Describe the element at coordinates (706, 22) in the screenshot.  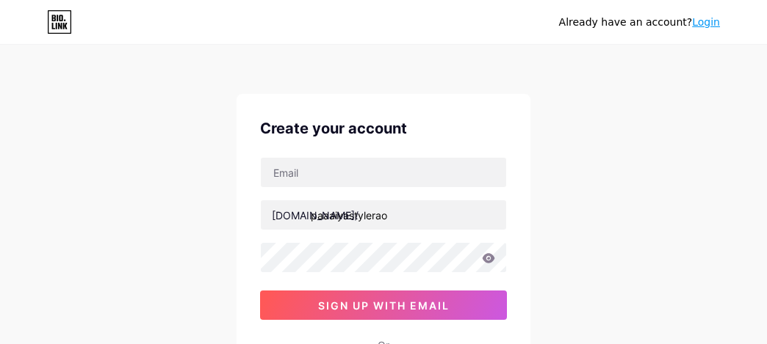
I see `a: Login` at that location.